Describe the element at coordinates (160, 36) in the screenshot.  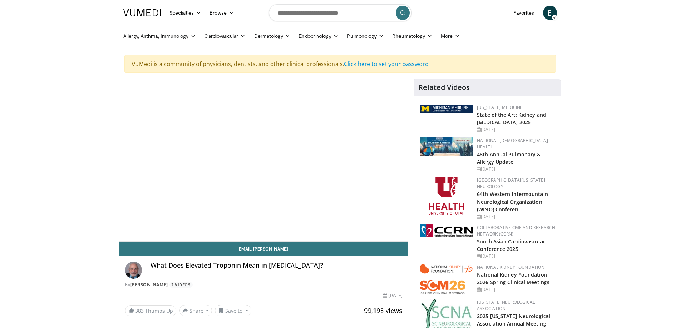
I see `a: Allergy, Asthma, Immunology` at that location.